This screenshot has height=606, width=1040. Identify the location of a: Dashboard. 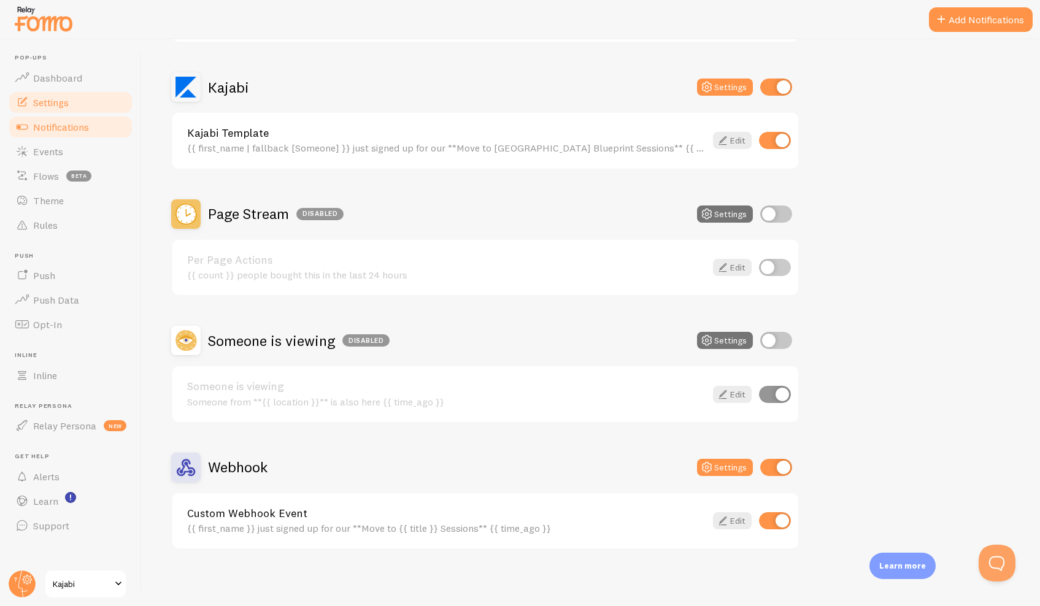
(71, 78).